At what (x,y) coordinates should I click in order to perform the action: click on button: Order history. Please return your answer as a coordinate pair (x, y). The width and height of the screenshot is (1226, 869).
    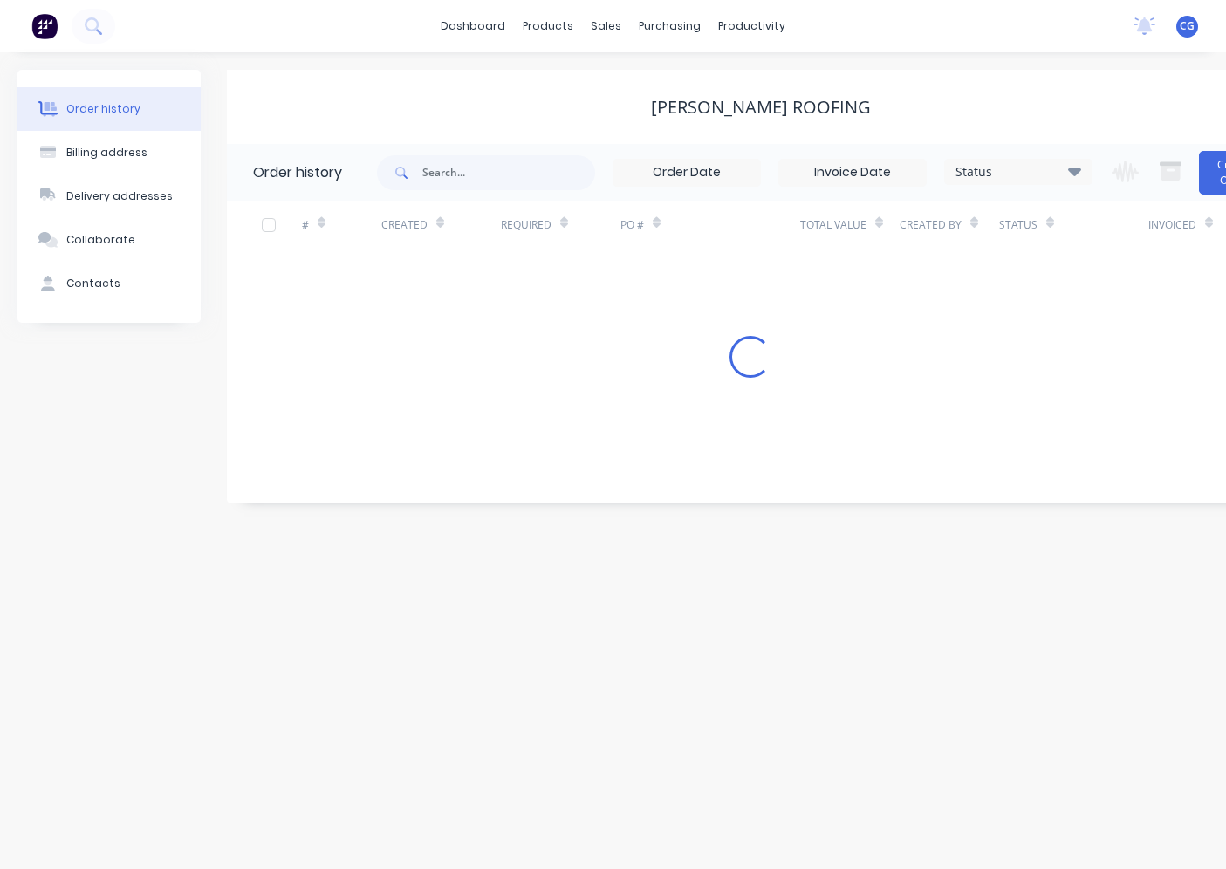
    Looking at the image, I should click on (109, 109).